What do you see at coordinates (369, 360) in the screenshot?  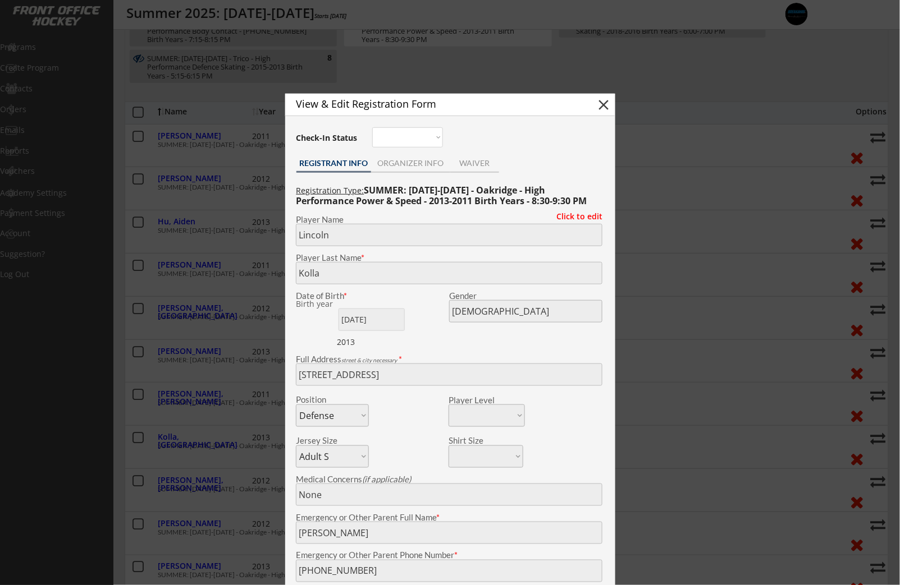 I see `em: street & city necessary` at bounding box center [369, 360].